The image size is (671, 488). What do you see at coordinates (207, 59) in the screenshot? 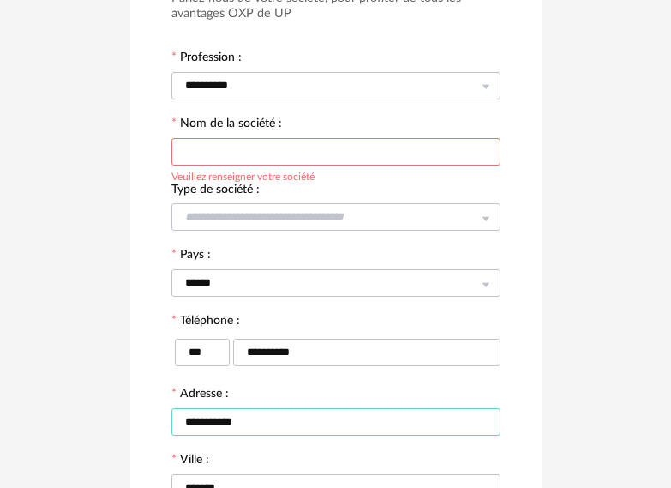
I see `label: Profession :` at bounding box center [207, 59].